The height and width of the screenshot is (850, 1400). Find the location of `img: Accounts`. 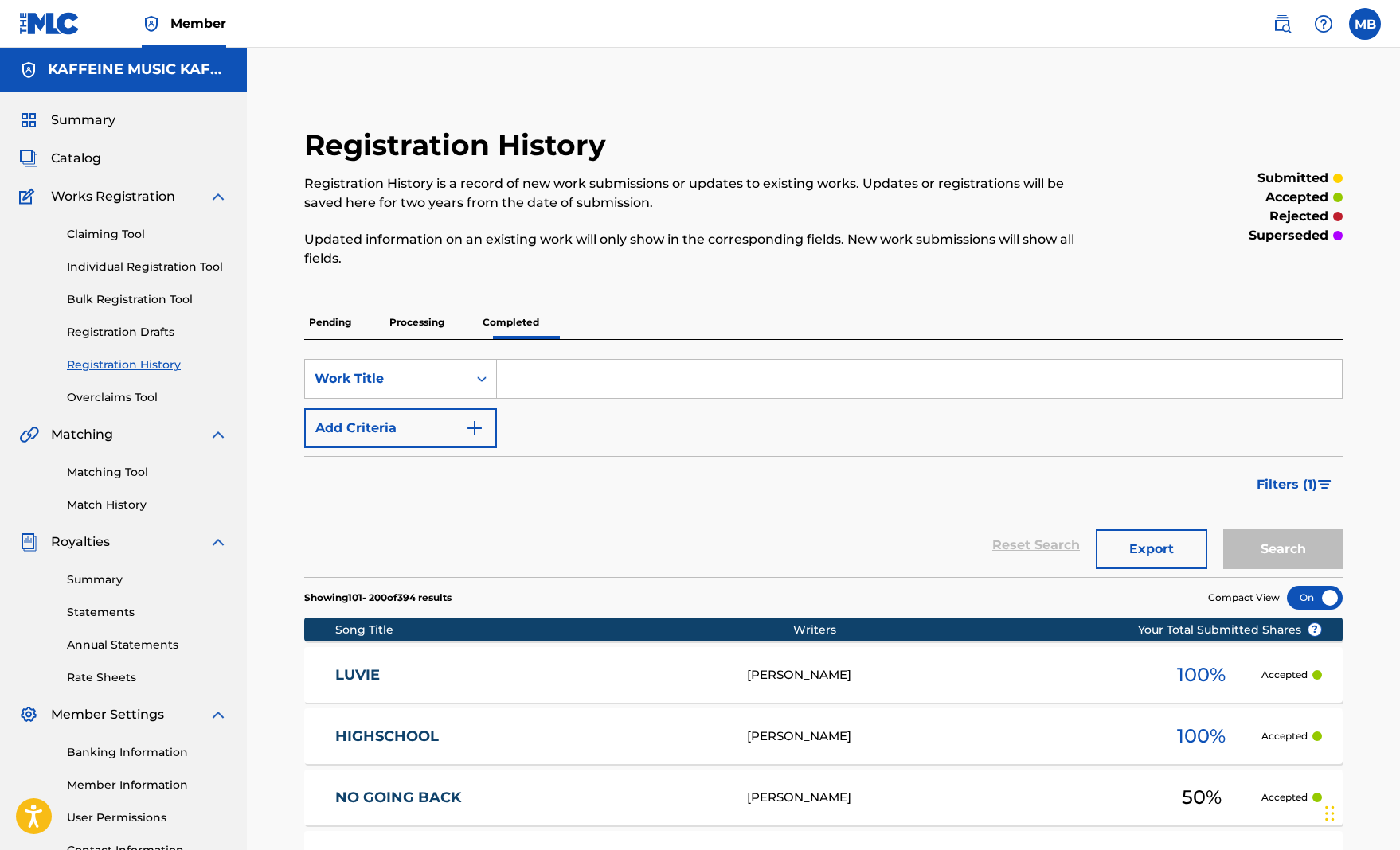

img: Accounts is located at coordinates (29, 70).